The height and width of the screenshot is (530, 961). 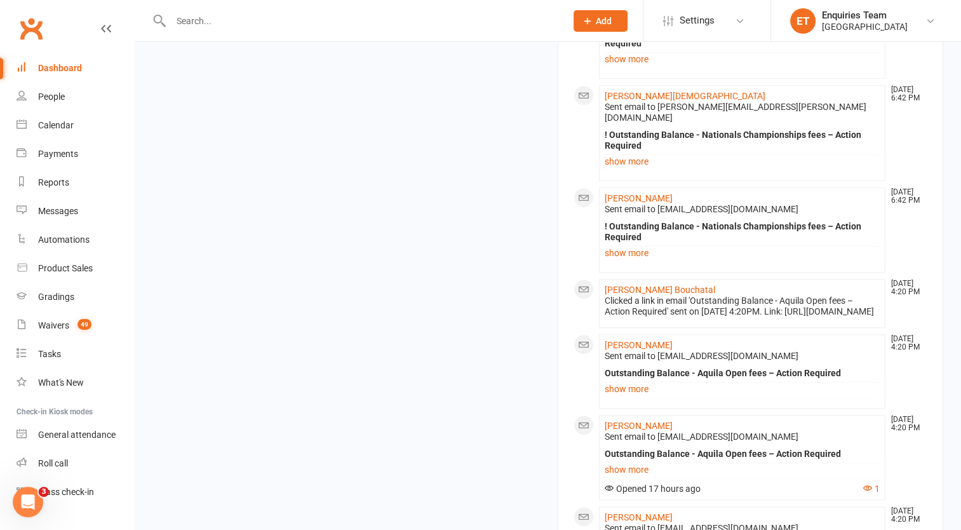 What do you see at coordinates (75, 463) in the screenshot?
I see `a: Roll call` at bounding box center [75, 463].